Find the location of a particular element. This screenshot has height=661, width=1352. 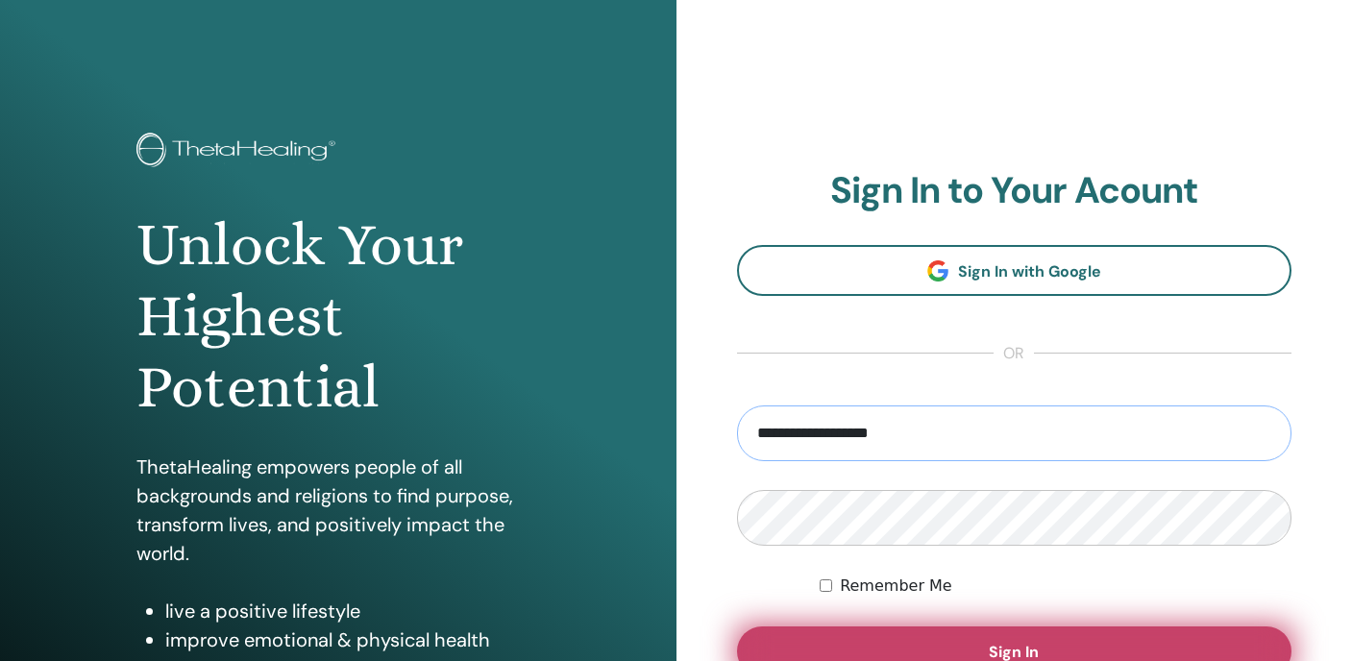

h2: Sign In to Your Acount is located at coordinates (1015, 191).